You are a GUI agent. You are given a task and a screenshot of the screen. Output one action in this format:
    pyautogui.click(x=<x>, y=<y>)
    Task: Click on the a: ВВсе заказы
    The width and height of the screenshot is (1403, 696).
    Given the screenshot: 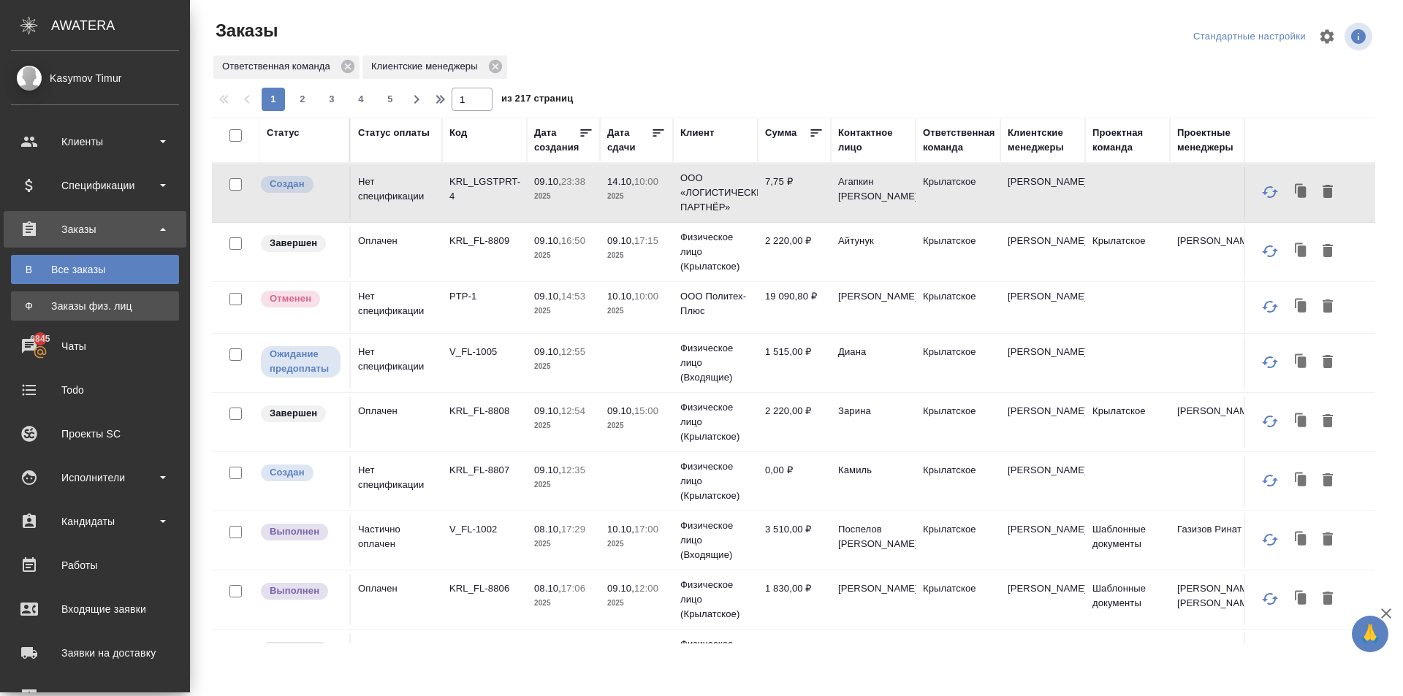 What is the action you would take?
    pyautogui.click(x=95, y=270)
    